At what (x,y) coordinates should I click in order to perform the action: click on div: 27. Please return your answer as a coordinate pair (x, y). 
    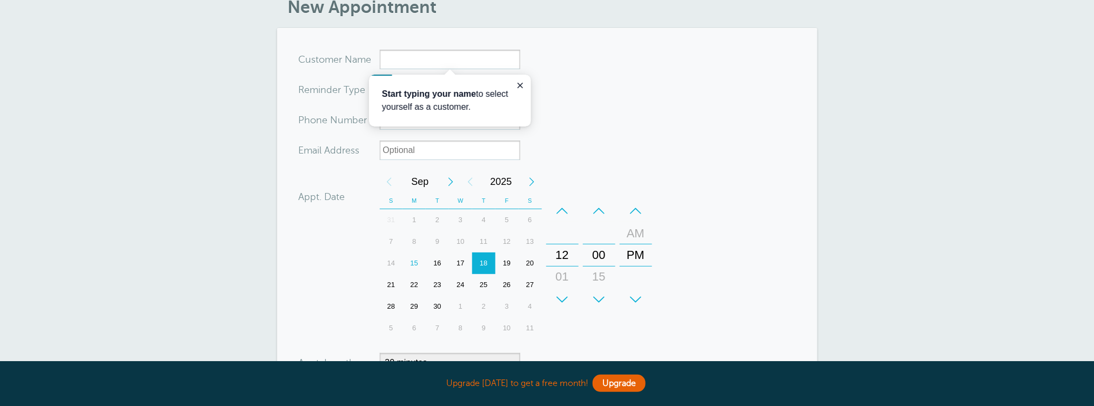
    Looking at the image, I should click on (530, 285).